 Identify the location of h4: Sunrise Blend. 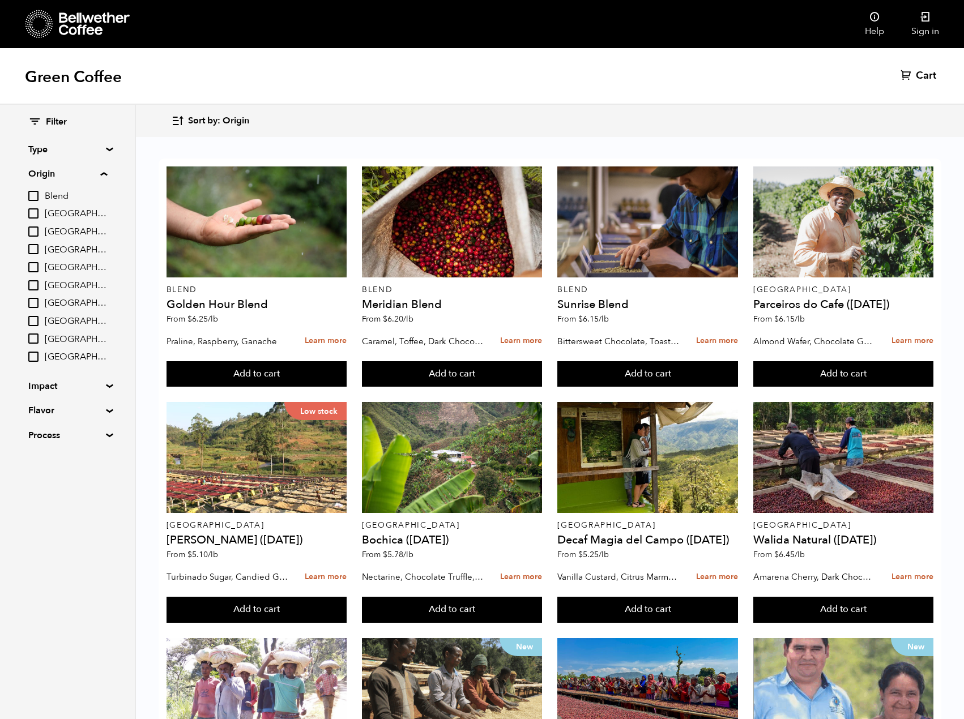
(647, 305).